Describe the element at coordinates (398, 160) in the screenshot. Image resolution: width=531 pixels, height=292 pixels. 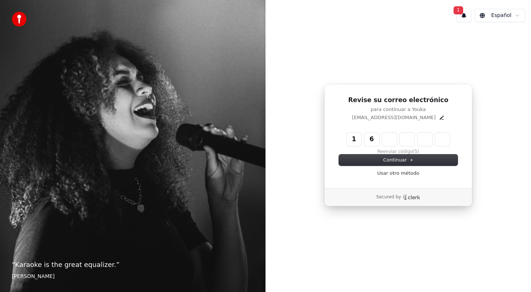
I see `span: Continuar` at that location.